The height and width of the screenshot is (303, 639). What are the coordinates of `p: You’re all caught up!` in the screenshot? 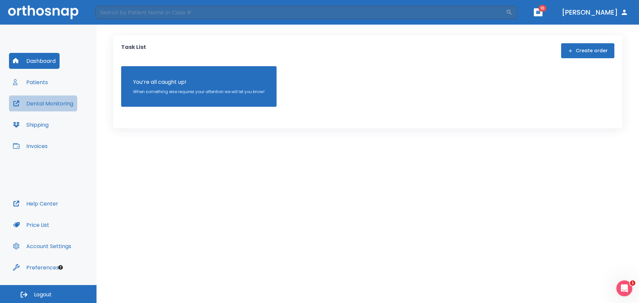 It's located at (199, 82).